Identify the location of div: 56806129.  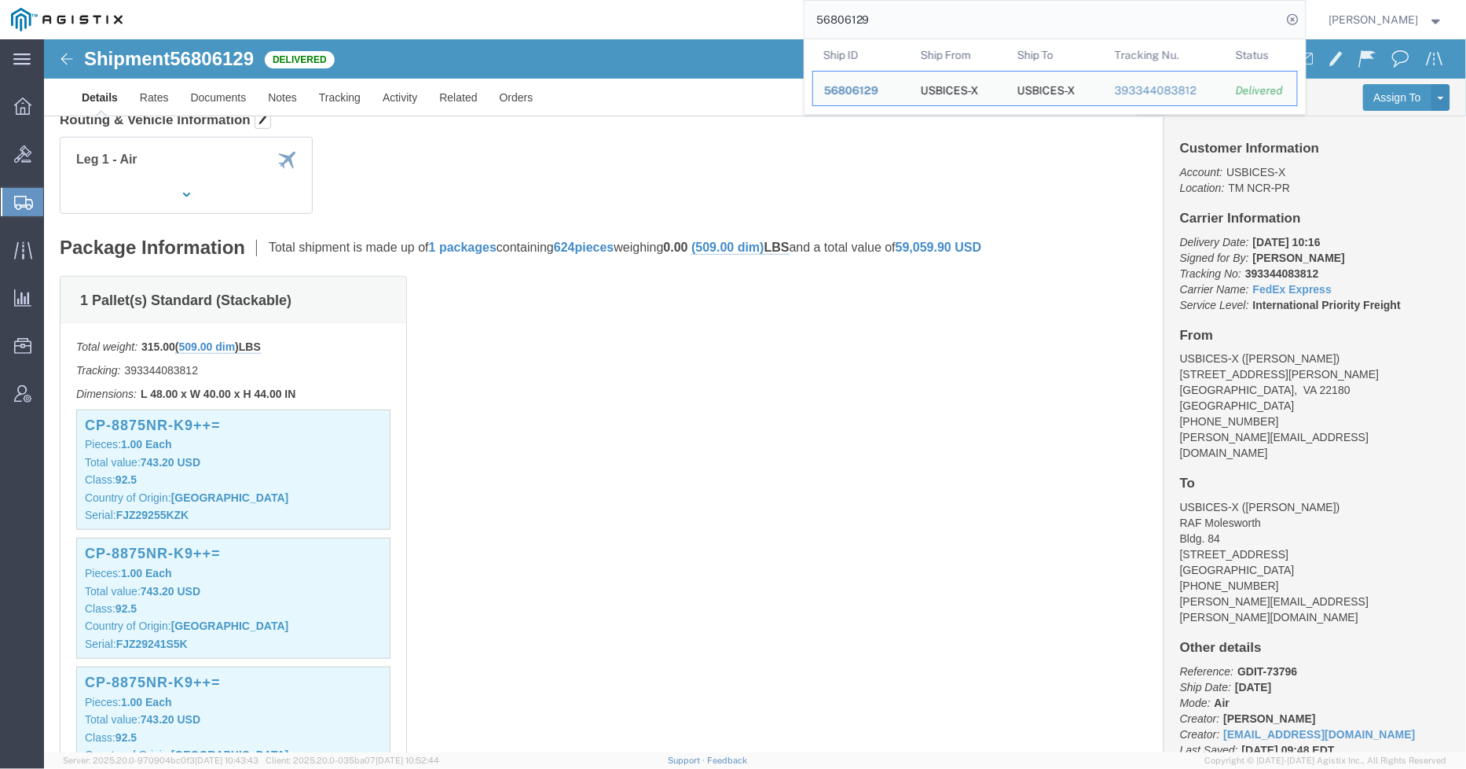
(861, 90).